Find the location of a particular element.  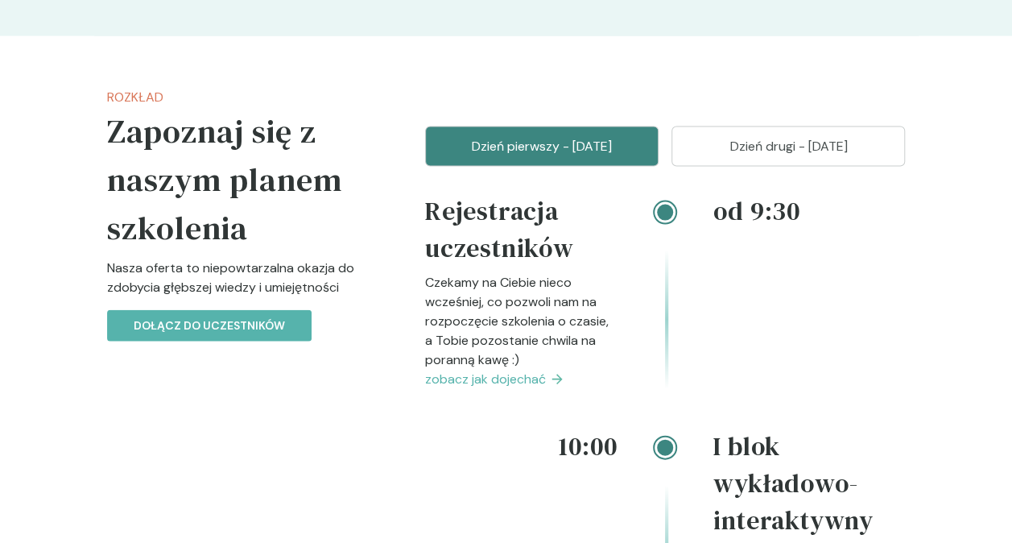

span: zobacz jak dojechać is located at coordinates (486, 379).